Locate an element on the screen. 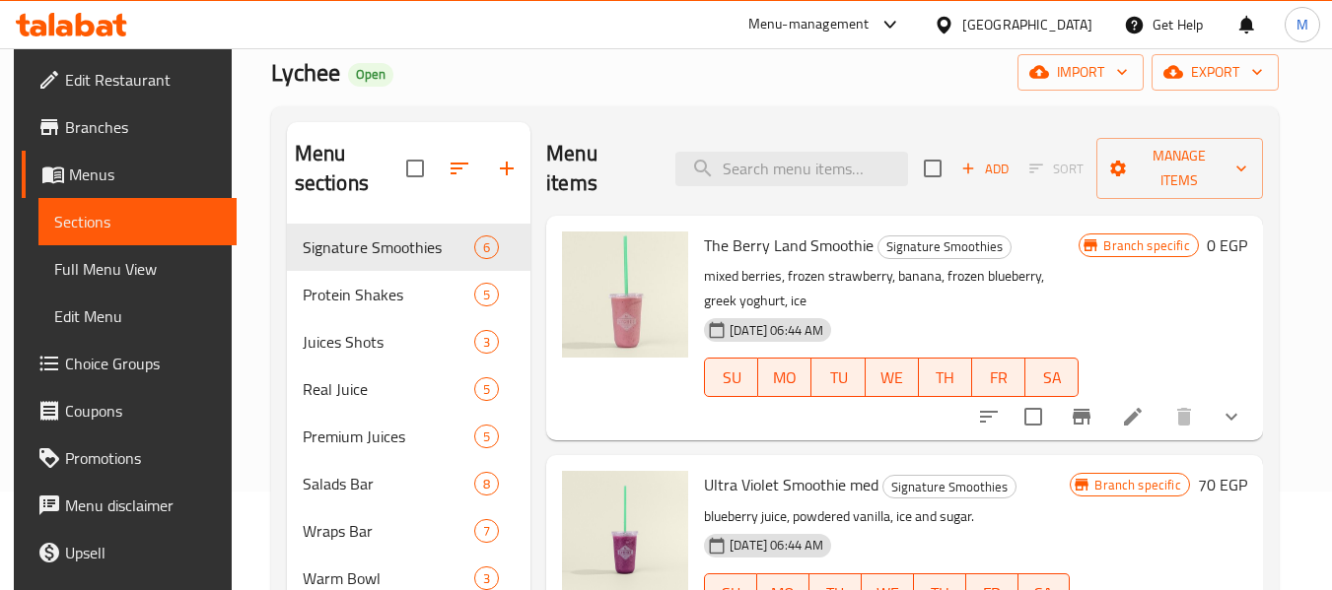 This screenshot has width=1332, height=590. span: TU is located at coordinates (838, 378).